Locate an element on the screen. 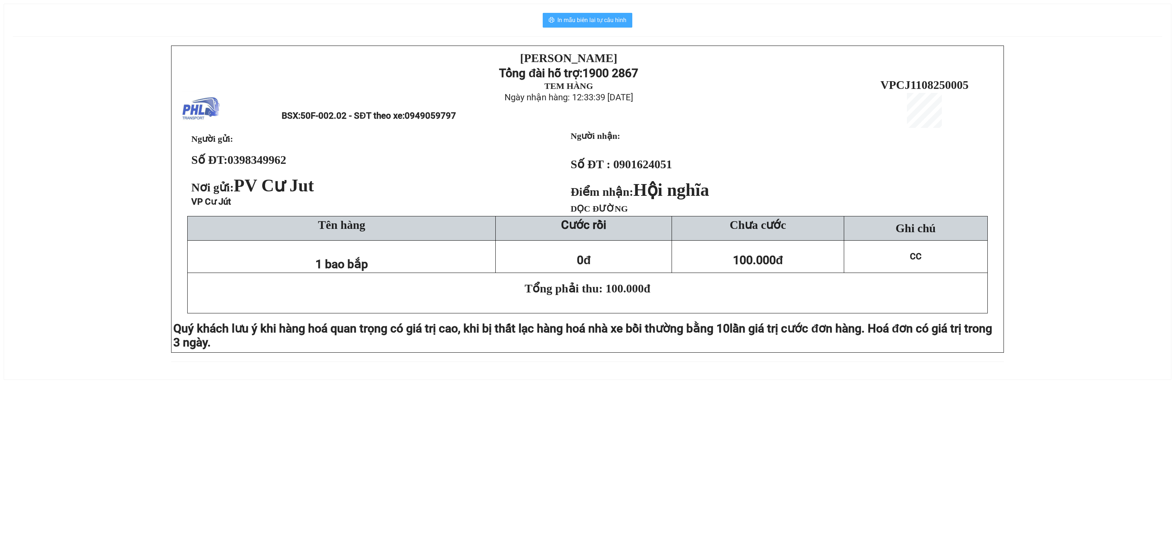 This screenshot has width=1175, height=543. span: CC is located at coordinates (916, 256).